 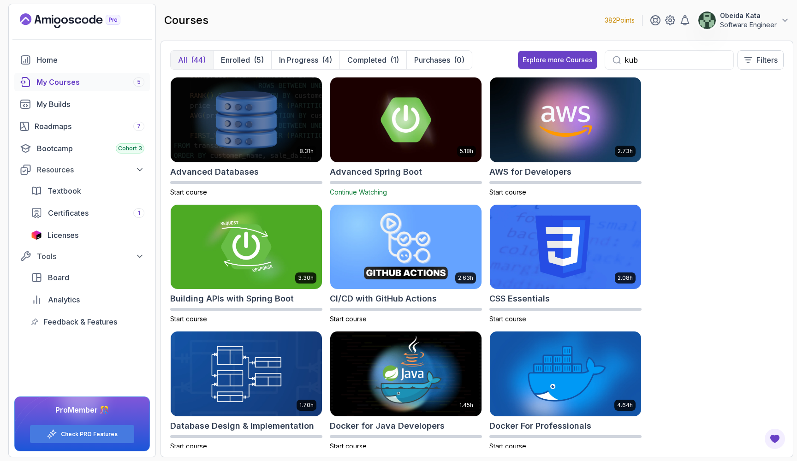 What do you see at coordinates (625, 405) in the screenshot?
I see `p: 4.64h` at bounding box center [625, 405].